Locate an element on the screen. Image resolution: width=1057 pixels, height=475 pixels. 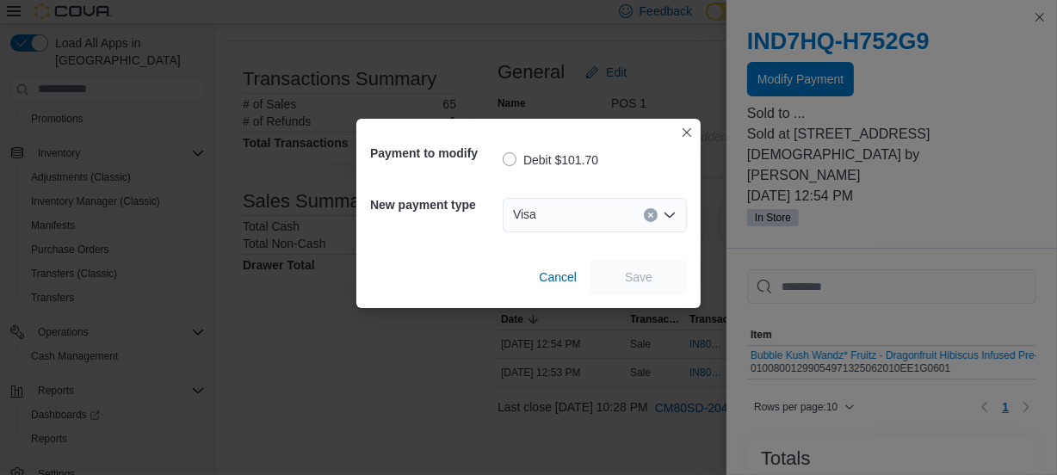
button: Save is located at coordinates (639, 277).